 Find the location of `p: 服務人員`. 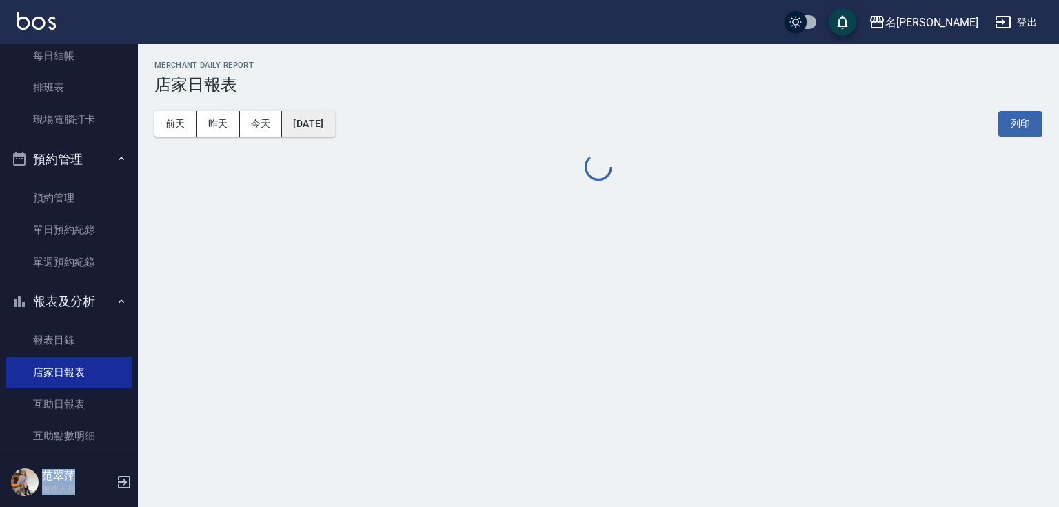

p: 服務人員 is located at coordinates (77, 489).